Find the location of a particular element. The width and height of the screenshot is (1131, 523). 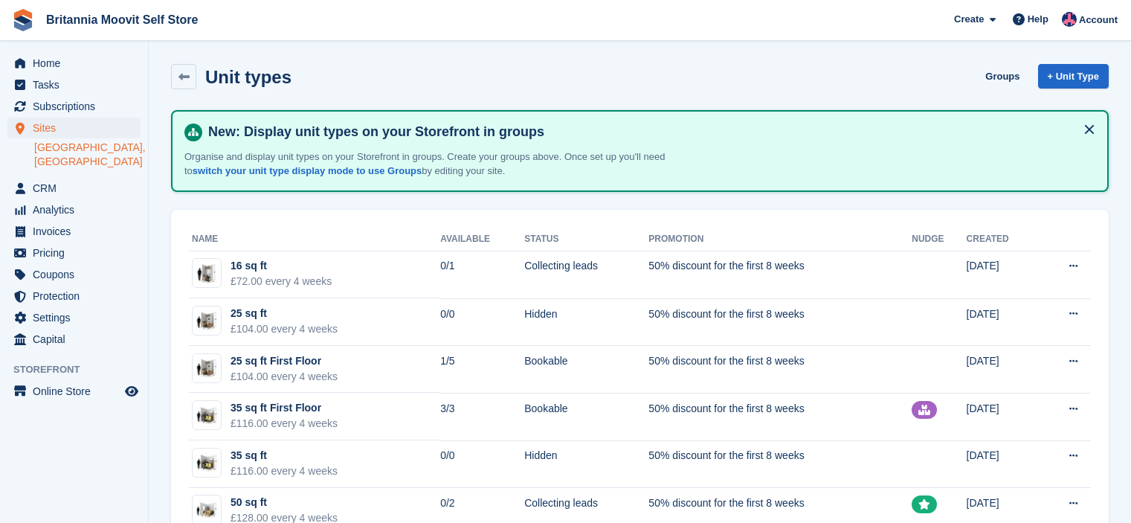

span: Settings is located at coordinates (77, 317).